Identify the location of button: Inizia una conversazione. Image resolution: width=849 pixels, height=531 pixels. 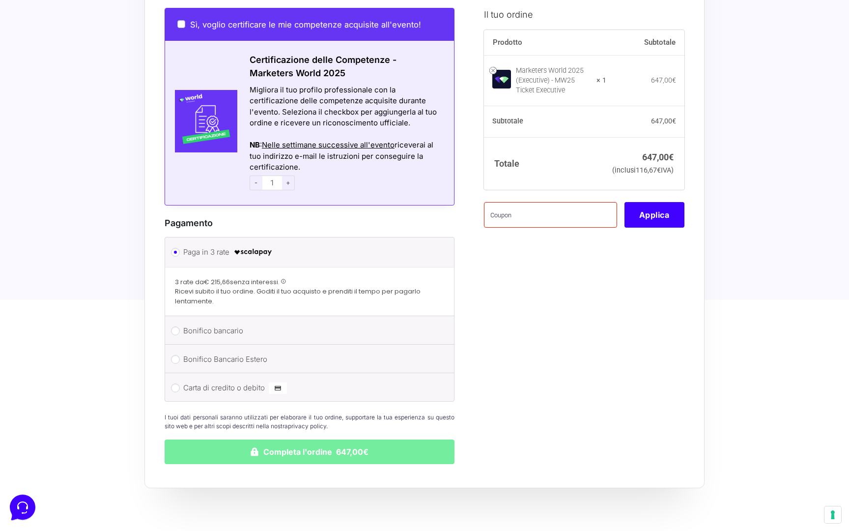
(98, 92).